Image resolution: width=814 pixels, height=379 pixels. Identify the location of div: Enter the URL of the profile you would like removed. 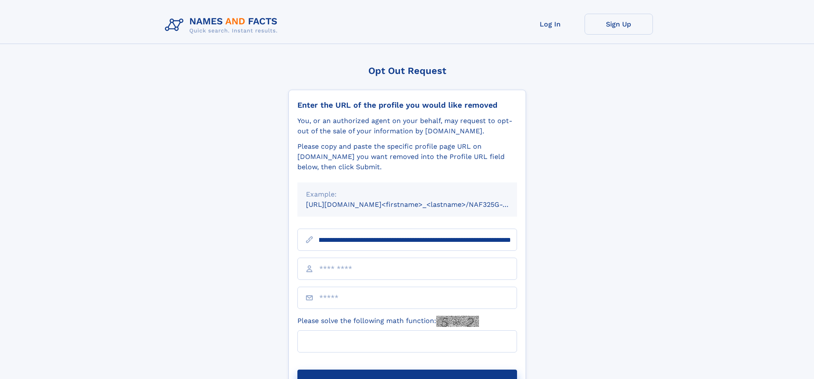
(407, 105).